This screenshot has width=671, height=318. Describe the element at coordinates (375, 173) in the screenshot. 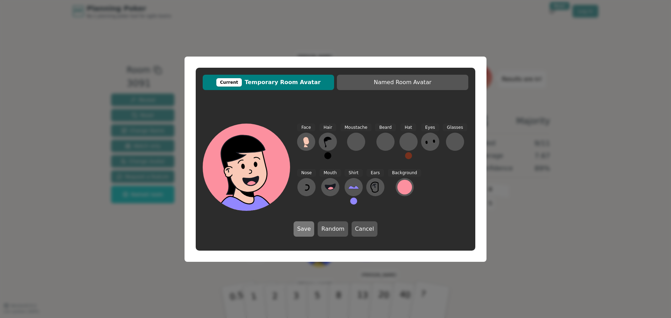

I see `span: Ears` at that location.